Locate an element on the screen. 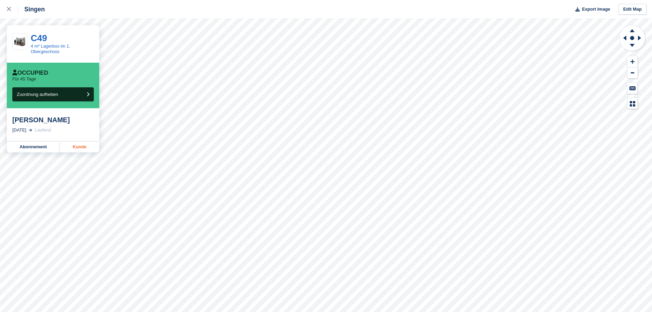 This screenshot has width=652, height=312. div: Singen is located at coordinates (31, 9).